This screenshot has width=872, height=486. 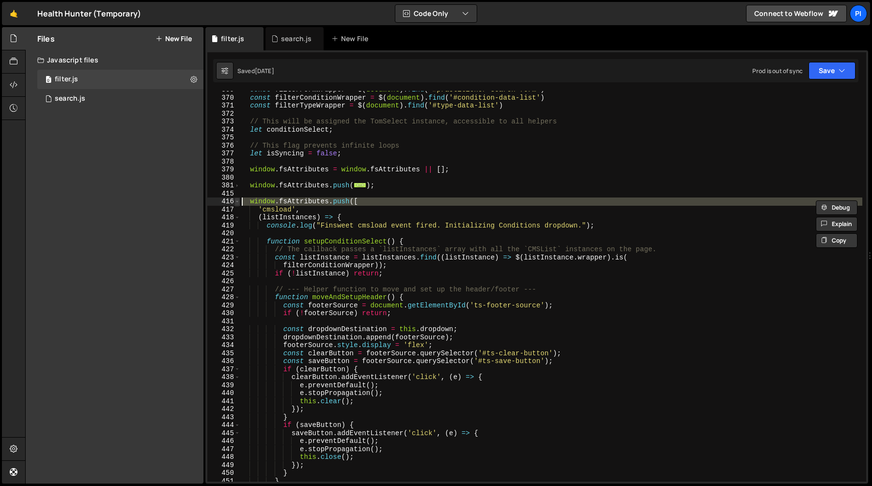 What do you see at coordinates (832, 71) in the screenshot?
I see `button: Save` at bounding box center [832, 71].